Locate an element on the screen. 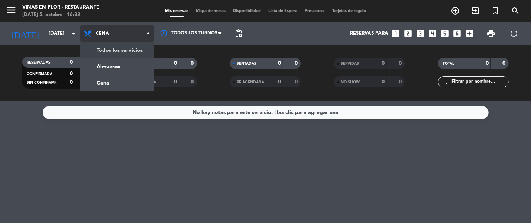  i: looks_4 is located at coordinates (433, 33).